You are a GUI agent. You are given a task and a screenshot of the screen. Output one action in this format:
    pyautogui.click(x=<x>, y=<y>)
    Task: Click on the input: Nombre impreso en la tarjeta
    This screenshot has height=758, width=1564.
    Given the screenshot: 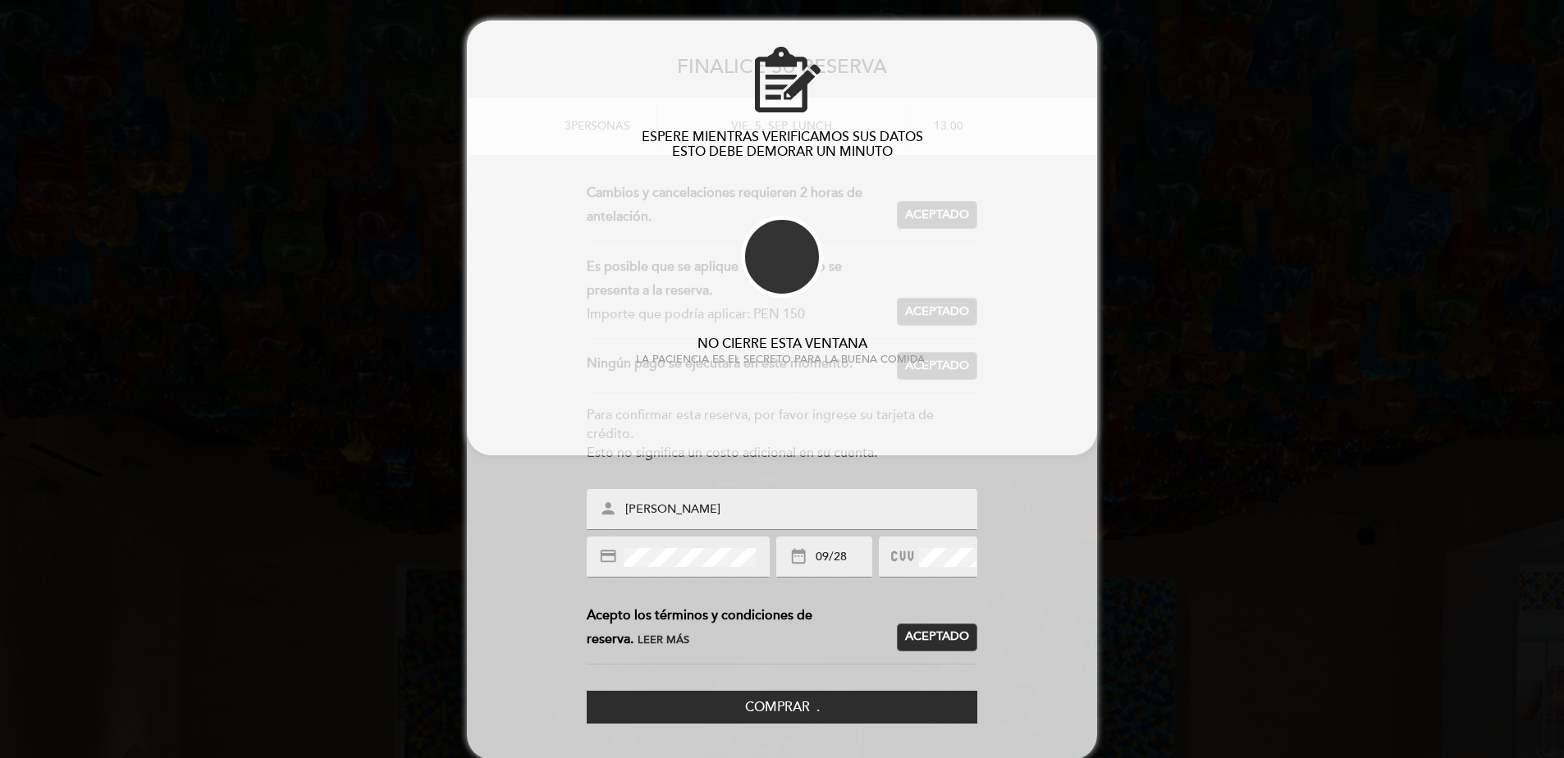 What is the action you would take?
    pyautogui.click(x=802, y=510)
    